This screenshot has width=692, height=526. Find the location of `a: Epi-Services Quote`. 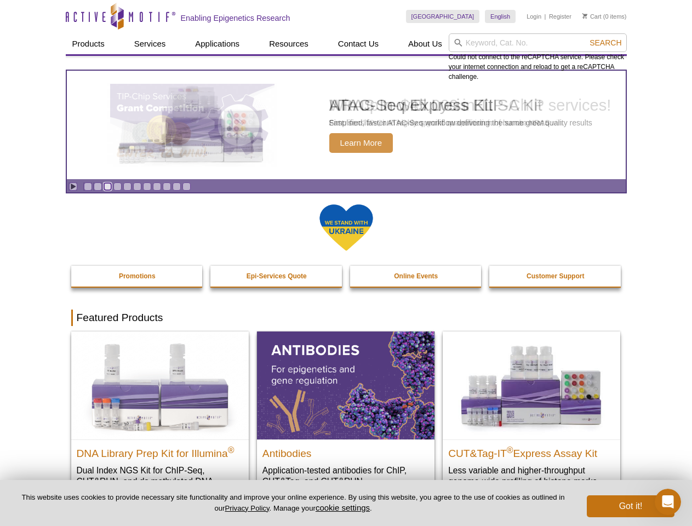

a: Epi-Services Quote is located at coordinates (277, 276).